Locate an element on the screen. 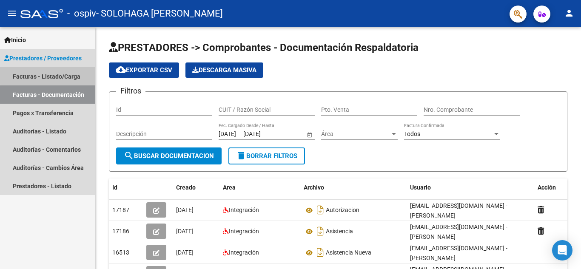 Image resolution: width=581 pixels, height=269 pixels. datatable-header-cell: Creado is located at coordinates (196, 188).